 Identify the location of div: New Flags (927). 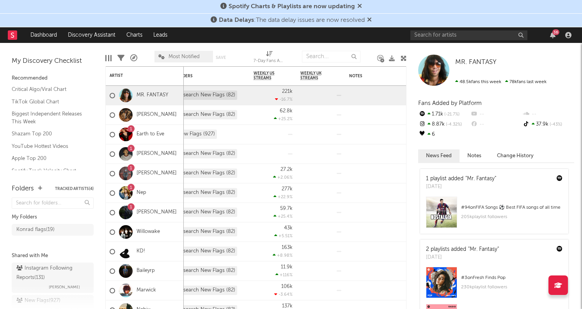
(196, 134).